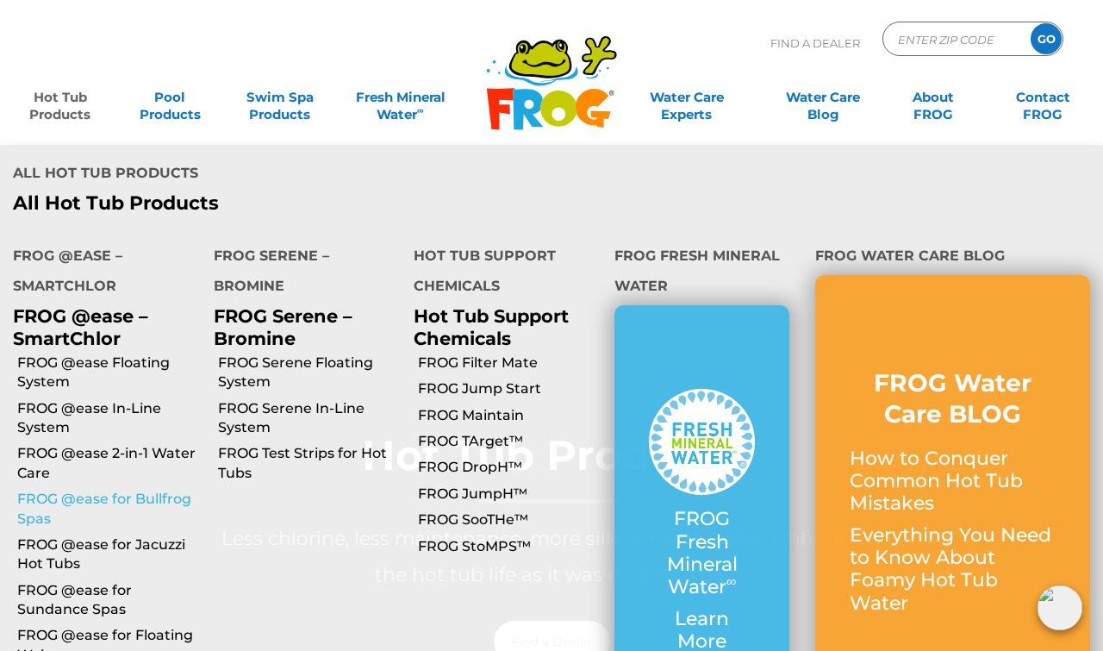  I want to click on a: FROG JumpH™, so click(509, 494).